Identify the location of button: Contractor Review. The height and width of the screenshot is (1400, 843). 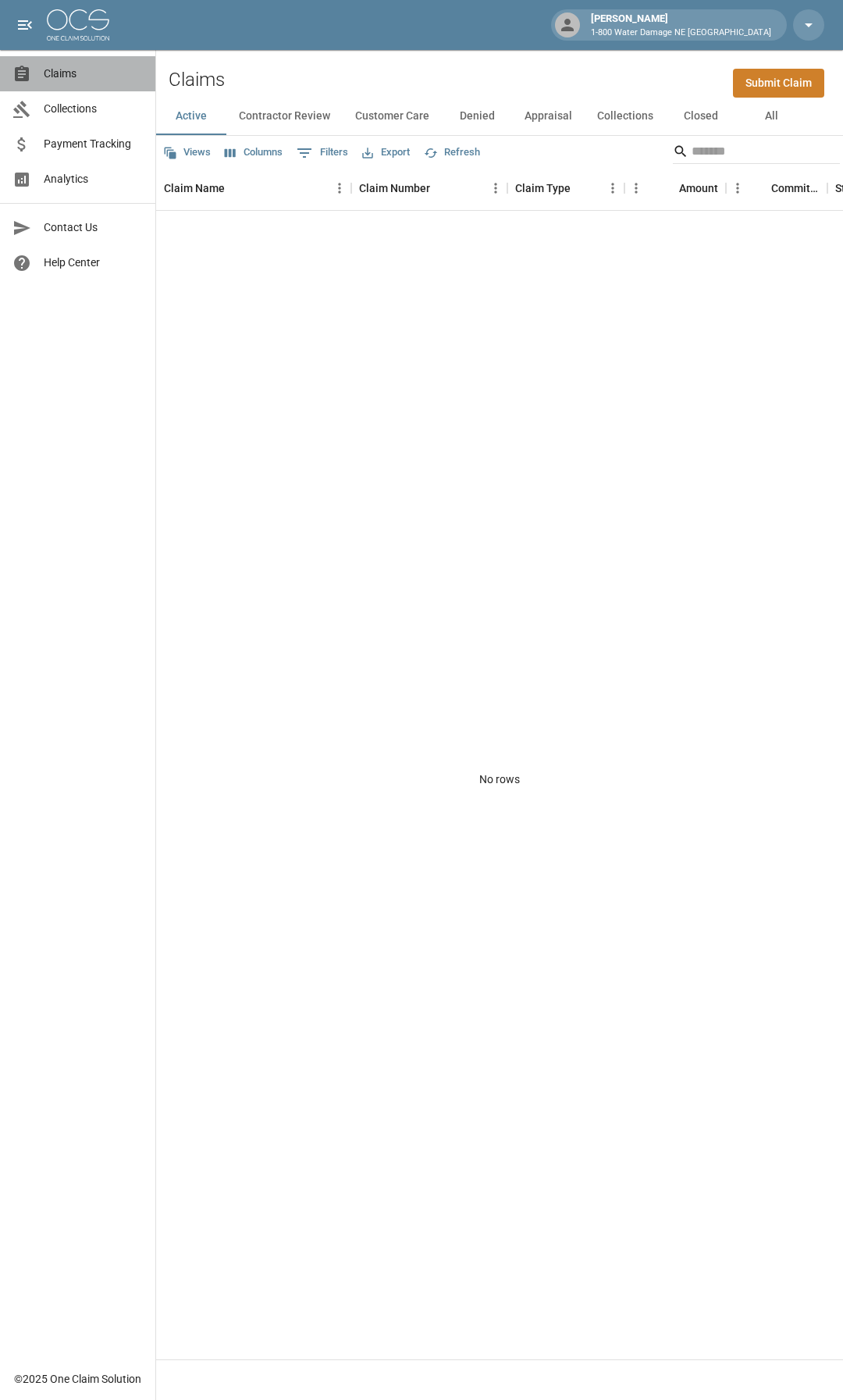
(284, 116).